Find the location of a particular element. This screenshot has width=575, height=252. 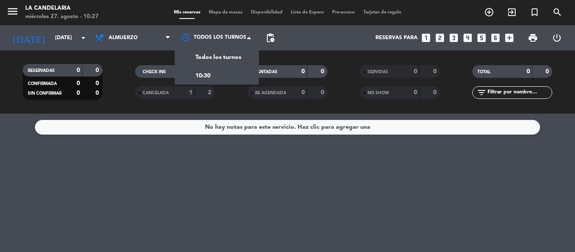

i: looks_one is located at coordinates (426, 38).